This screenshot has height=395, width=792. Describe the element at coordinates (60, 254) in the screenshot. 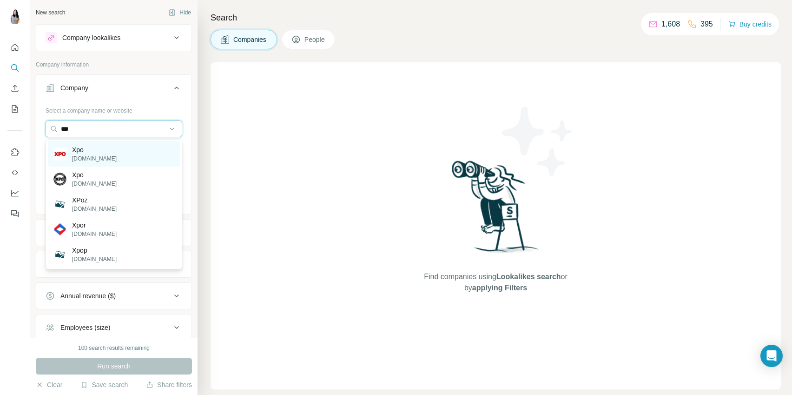

I see `img: Xpop` at that location.